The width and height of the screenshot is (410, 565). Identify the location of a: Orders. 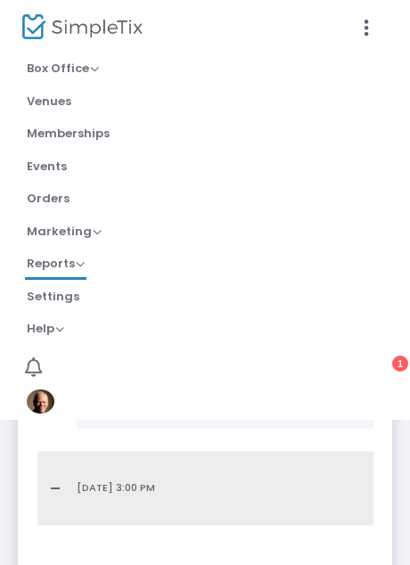
(48, 200).